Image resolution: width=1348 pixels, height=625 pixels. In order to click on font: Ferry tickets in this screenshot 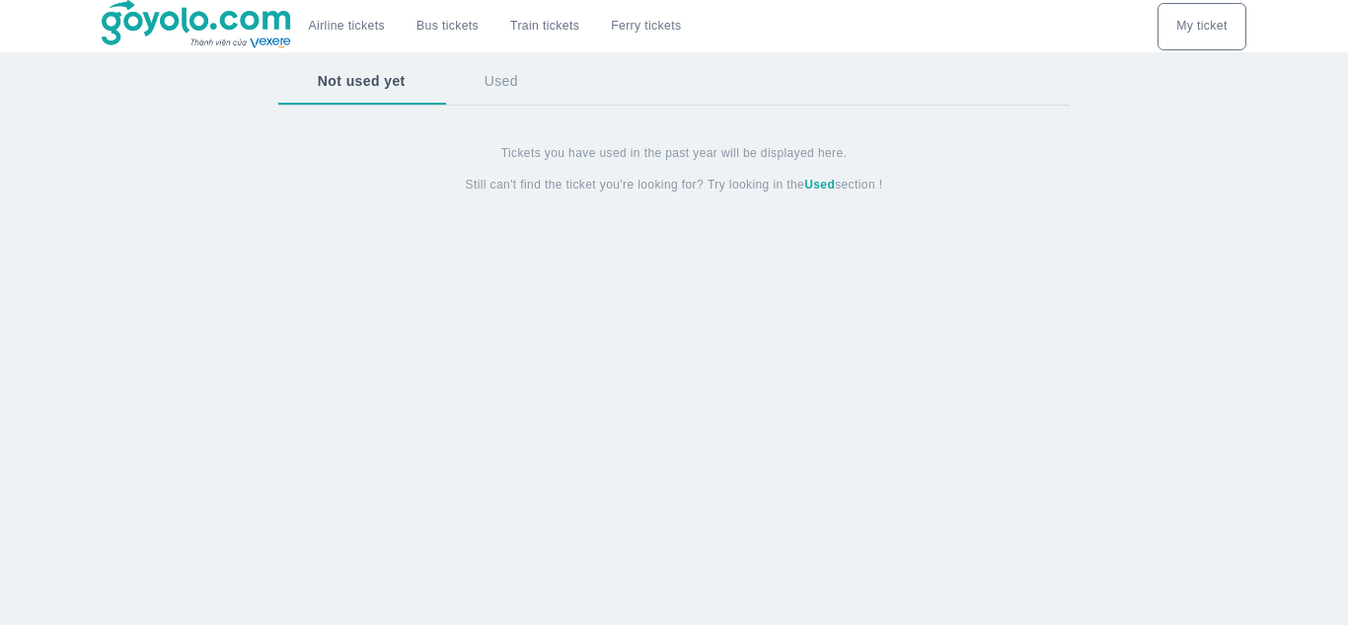, I will do `click(646, 26)`.